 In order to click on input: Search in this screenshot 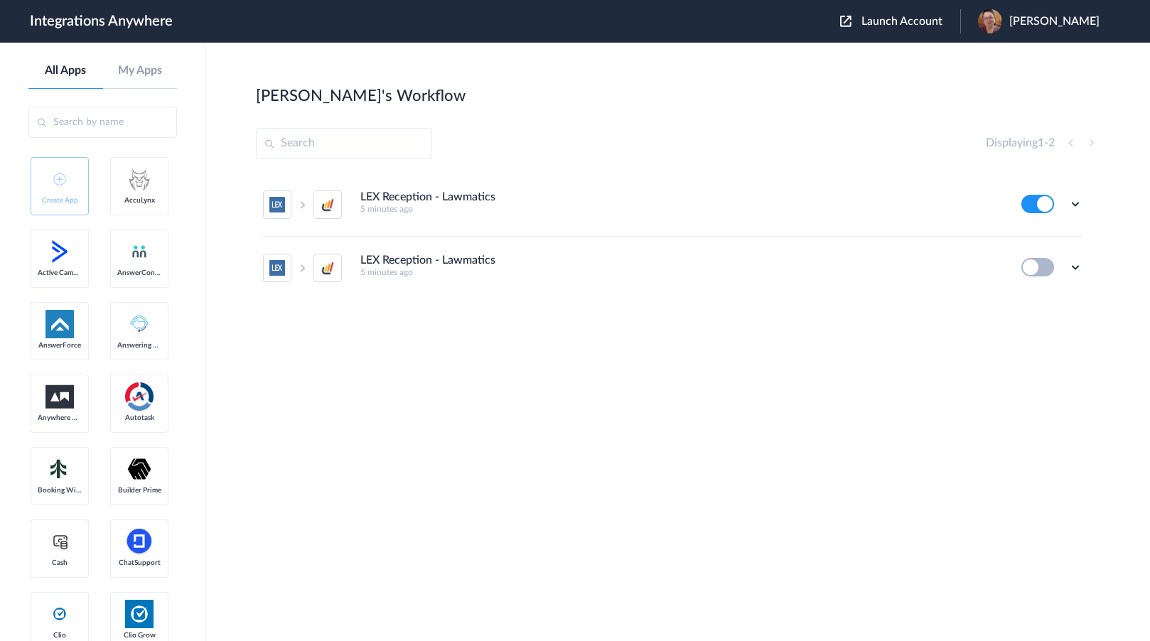, I will do `click(344, 144)`.